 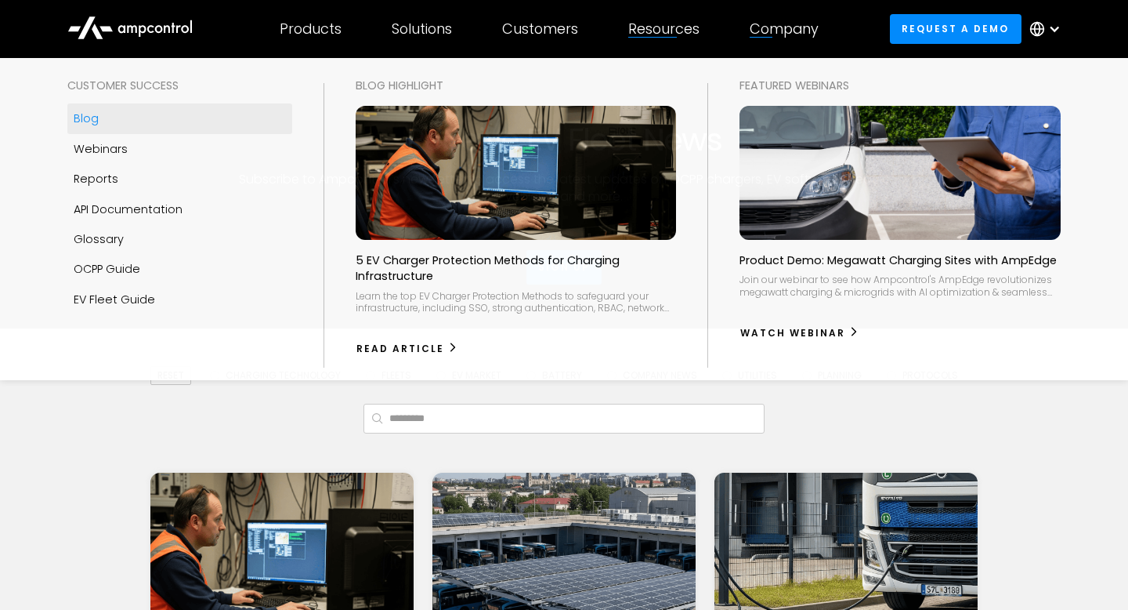 I want to click on div: Featured webinars, so click(x=900, y=85).